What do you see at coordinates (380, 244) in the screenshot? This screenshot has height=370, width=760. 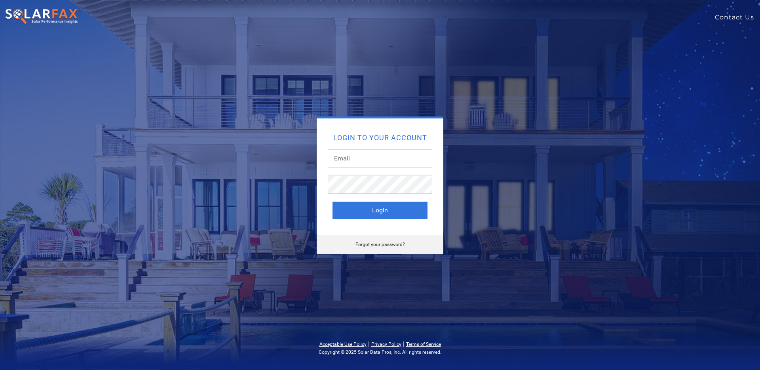 I see `a: Forgot your password?` at bounding box center [380, 244].